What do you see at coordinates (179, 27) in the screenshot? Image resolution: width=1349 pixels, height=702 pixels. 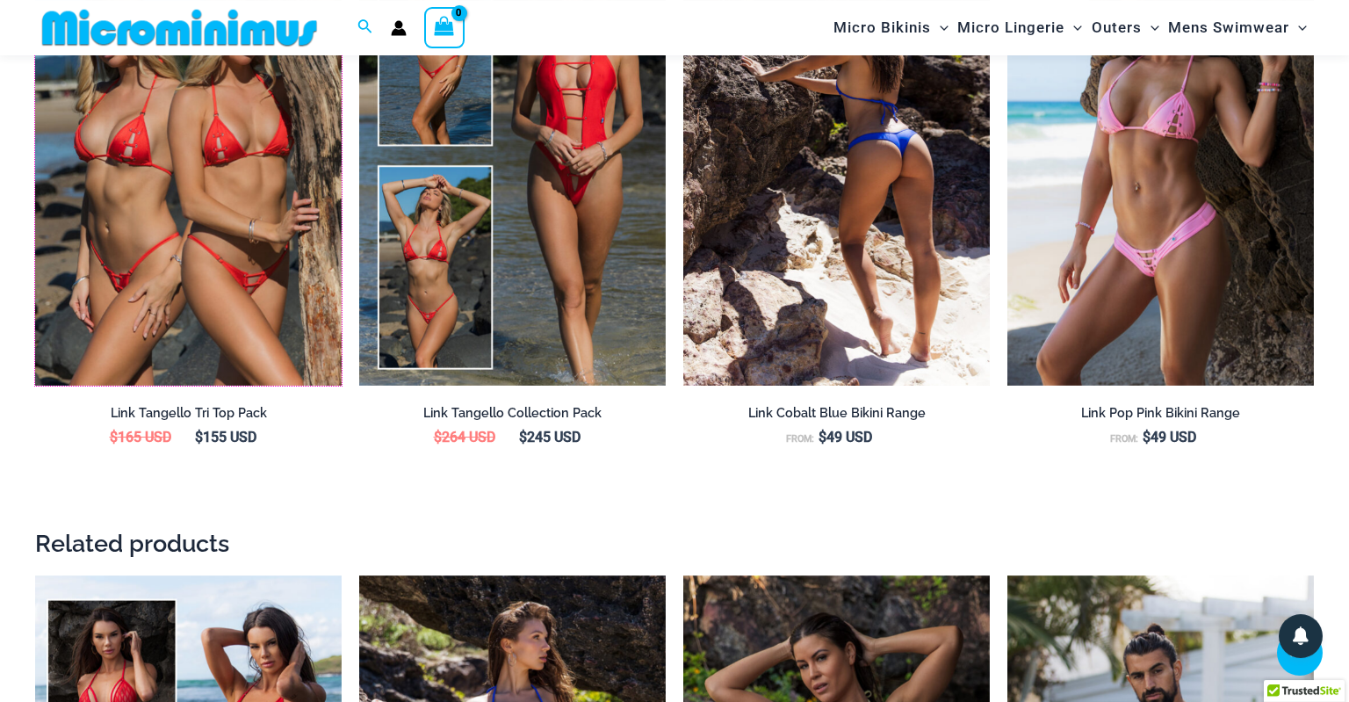 I see `img: MM SHOP LOGO FLAT` at bounding box center [179, 27].